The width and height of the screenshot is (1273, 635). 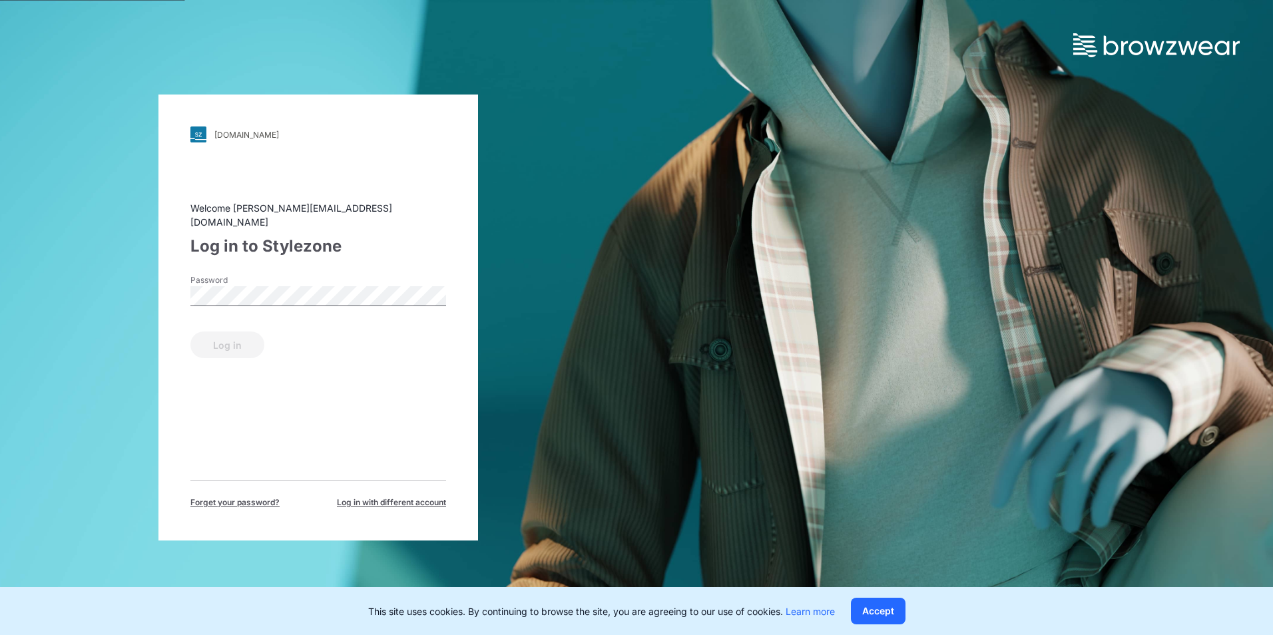 I want to click on div: Log in to Stylezone, so click(x=318, y=246).